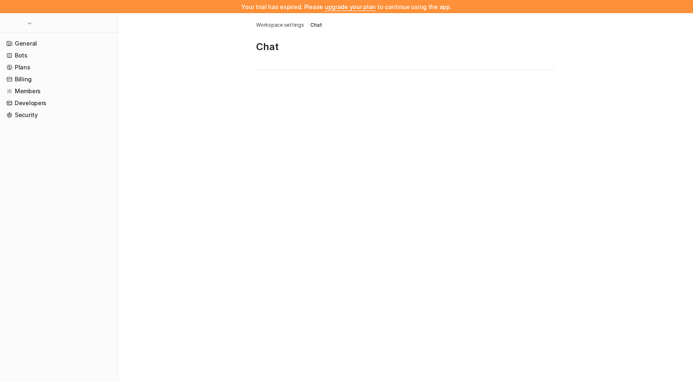 This screenshot has height=382, width=693. Describe the element at coordinates (59, 103) in the screenshot. I see `a: Developers` at that location.